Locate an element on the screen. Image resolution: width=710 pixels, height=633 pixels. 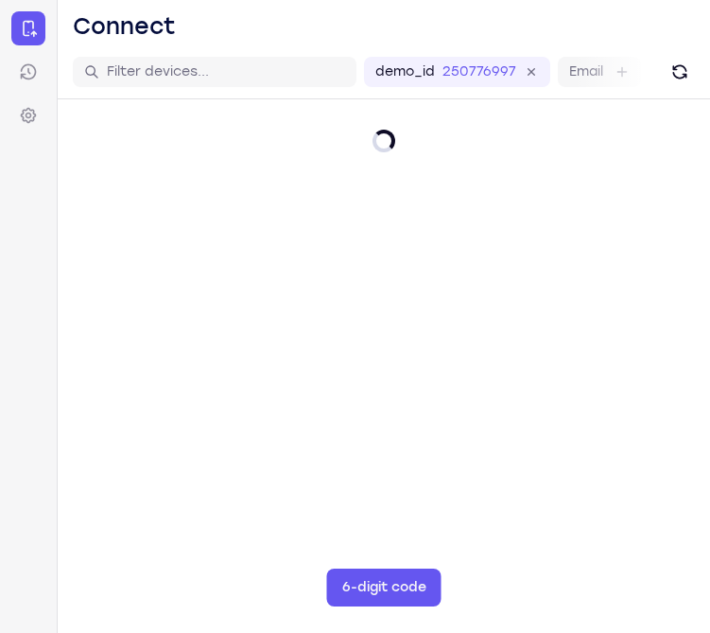
a: Sessions is located at coordinates (28, 72).